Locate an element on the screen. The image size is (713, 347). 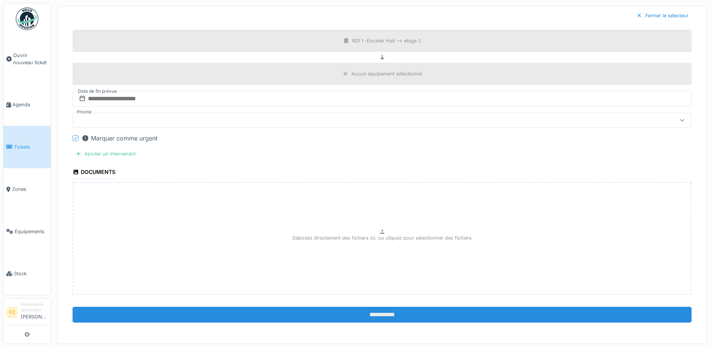
span: Agenda is located at coordinates (30, 105).